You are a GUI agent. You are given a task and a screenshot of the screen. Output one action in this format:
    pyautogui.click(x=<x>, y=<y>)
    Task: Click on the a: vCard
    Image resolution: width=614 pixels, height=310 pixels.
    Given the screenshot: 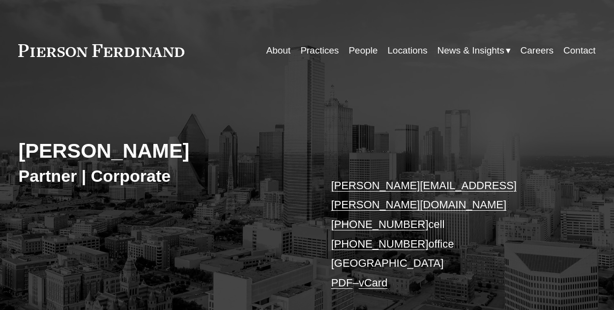 What is the action you would take?
    pyautogui.click(x=373, y=283)
    